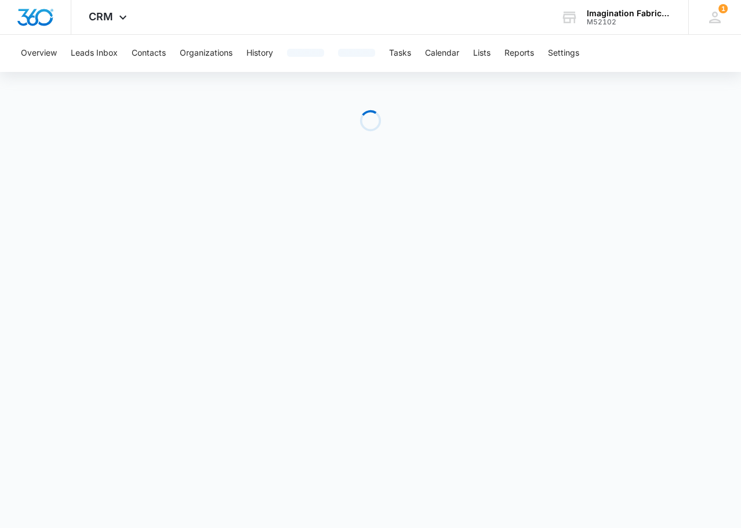  Describe the element at coordinates (39, 53) in the screenshot. I see `button: Overview` at that location.